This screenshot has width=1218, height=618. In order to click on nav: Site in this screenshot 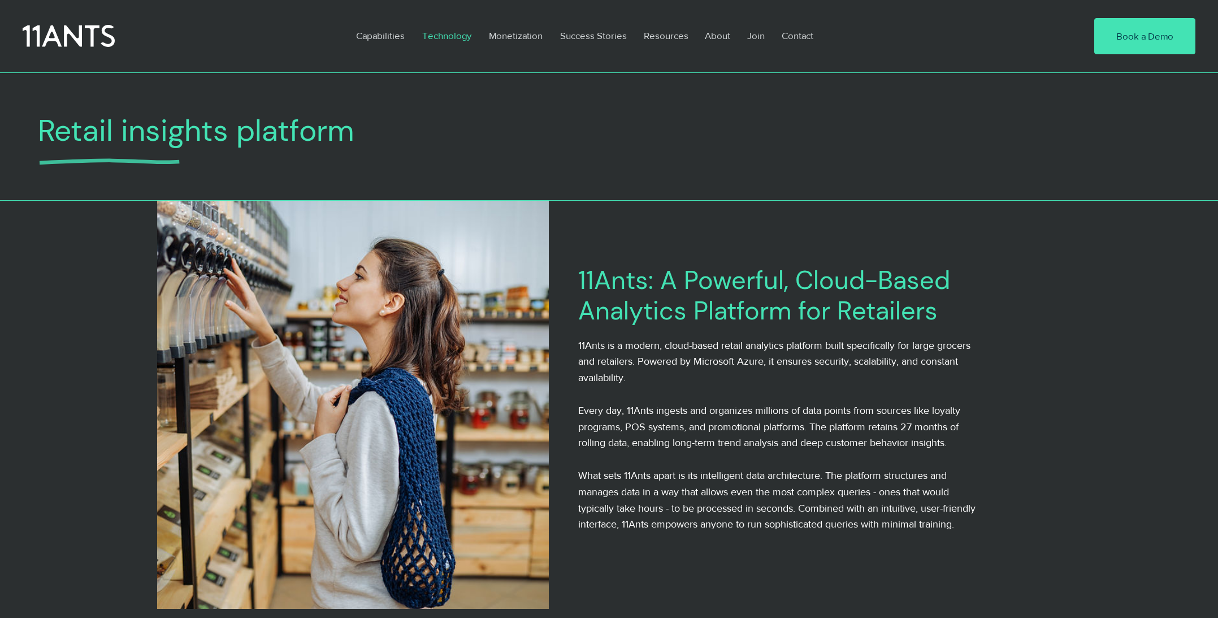, I will do `click(704, 36)`.